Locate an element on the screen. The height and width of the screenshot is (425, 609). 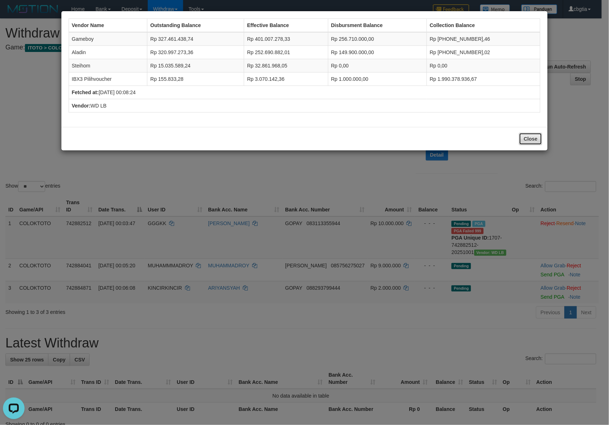
button: Open LiveChat chat widget is located at coordinates (14, 14).